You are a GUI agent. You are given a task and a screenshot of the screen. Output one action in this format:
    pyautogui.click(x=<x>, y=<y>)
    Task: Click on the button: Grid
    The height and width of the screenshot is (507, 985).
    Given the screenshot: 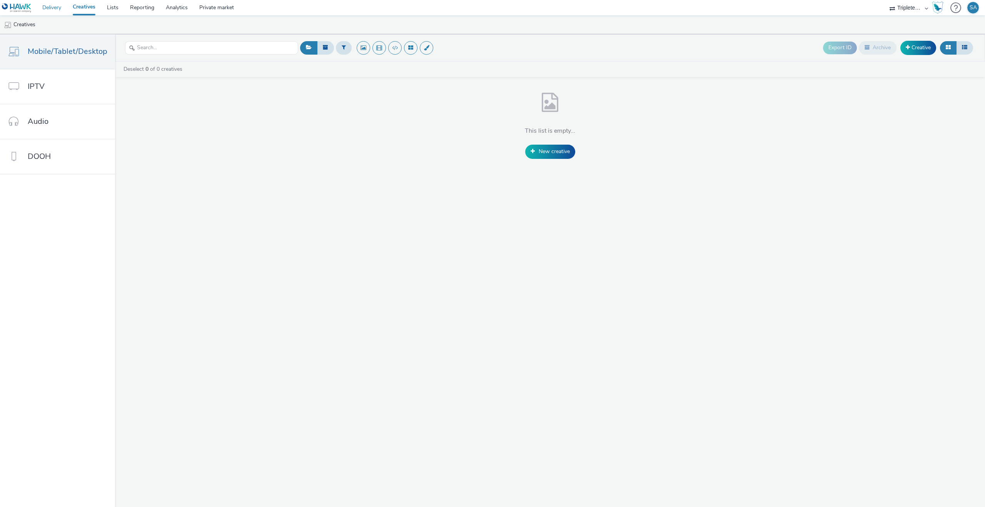 What is the action you would take?
    pyautogui.click(x=948, y=48)
    